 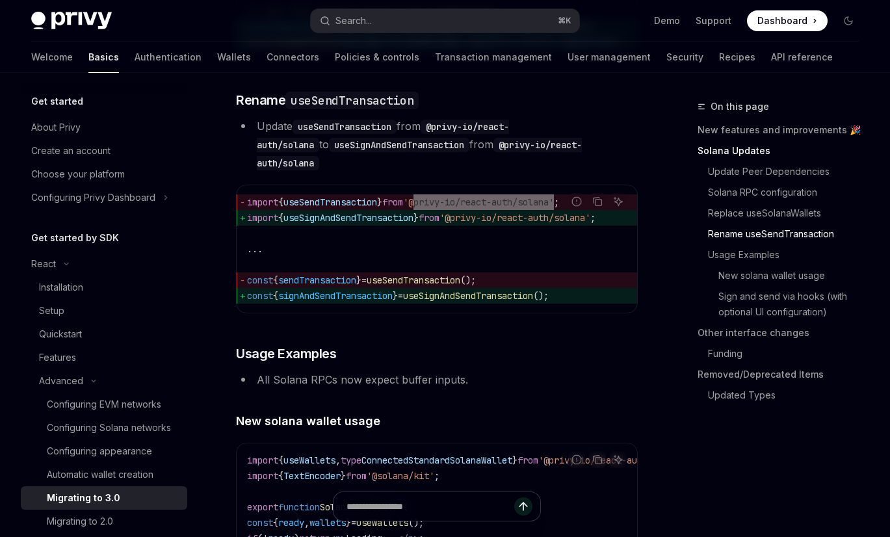 What do you see at coordinates (104, 475) in the screenshot?
I see `a: Automatic wallet creation` at bounding box center [104, 475].